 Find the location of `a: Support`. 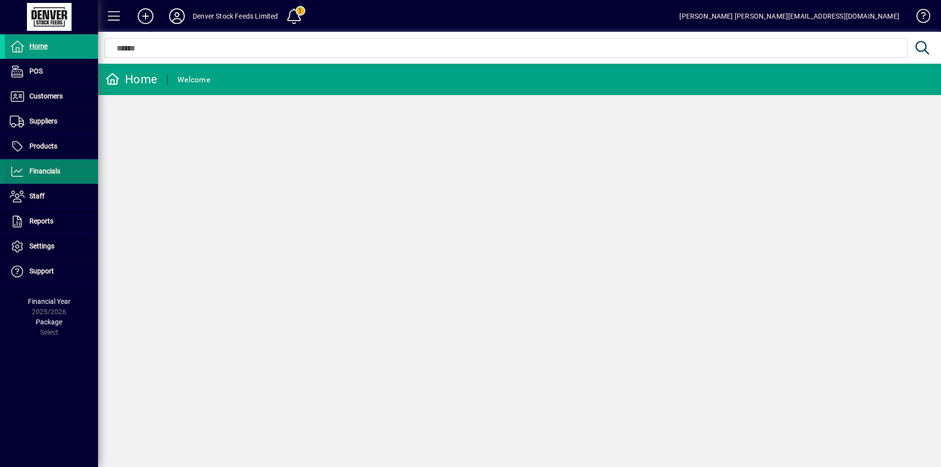

a: Support is located at coordinates (51, 272).